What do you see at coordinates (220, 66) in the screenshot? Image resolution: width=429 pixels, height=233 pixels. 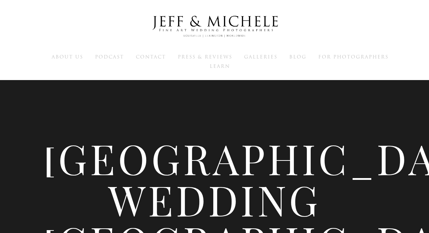 I see `a: Learn` at bounding box center [220, 66].